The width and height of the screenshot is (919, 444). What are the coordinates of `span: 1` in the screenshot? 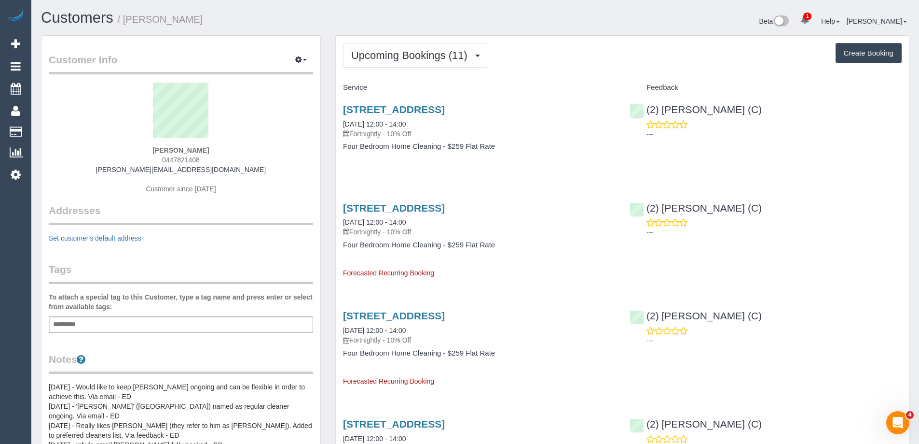 It's located at (807, 16).